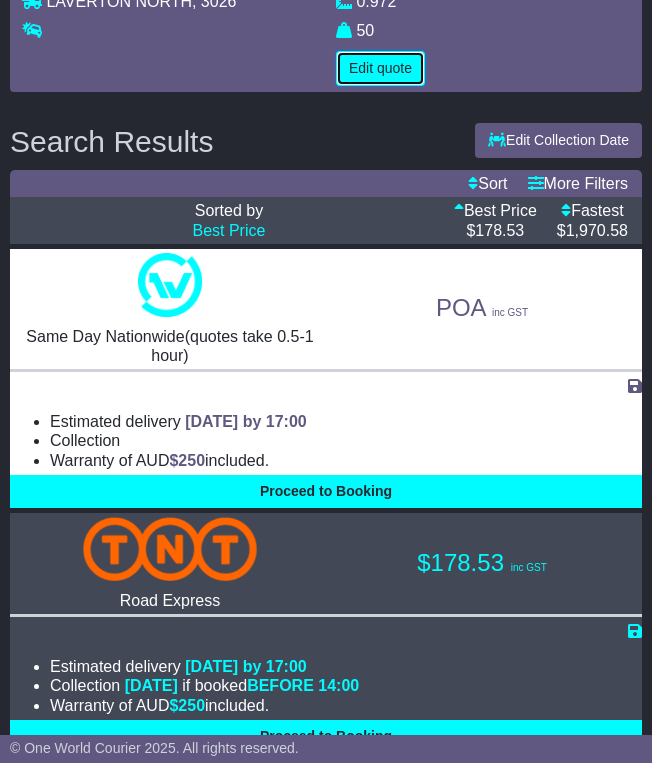 The height and width of the screenshot is (763, 652). Describe the element at coordinates (597, 230) in the screenshot. I see `span: 1,970.58` at that location.